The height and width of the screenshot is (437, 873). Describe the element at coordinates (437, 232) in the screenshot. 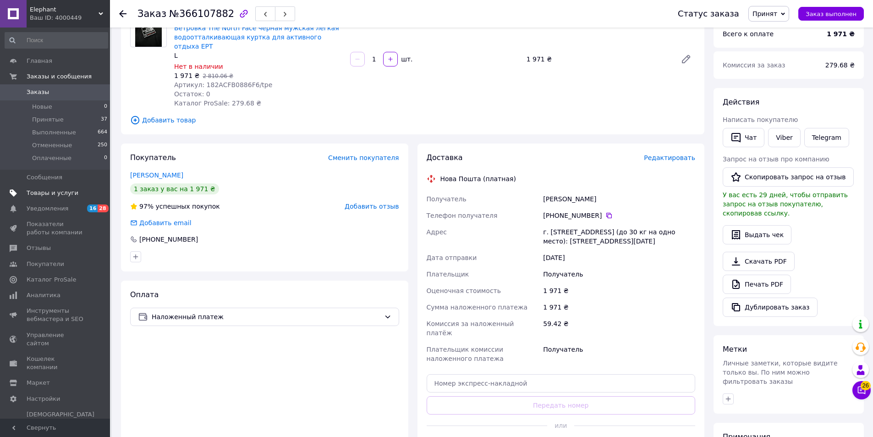

I see `span: Адрес` at that location.